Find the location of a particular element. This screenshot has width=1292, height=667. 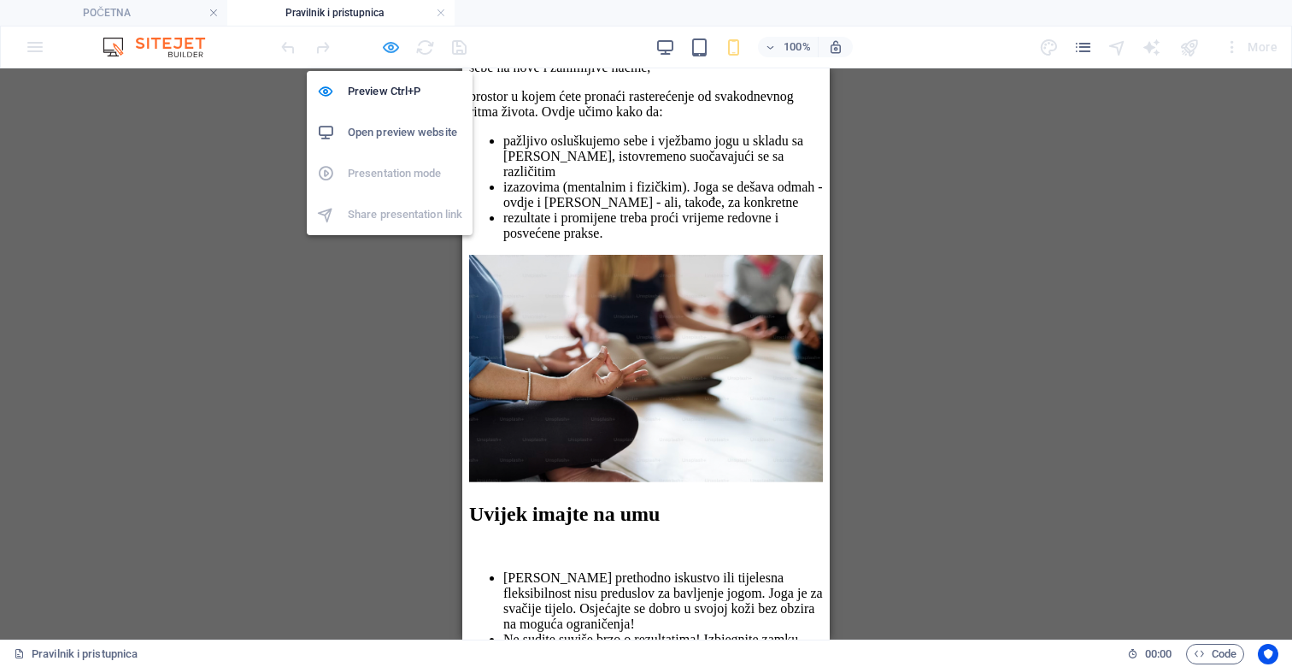

button: pages is located at coordinates (1084, 47).